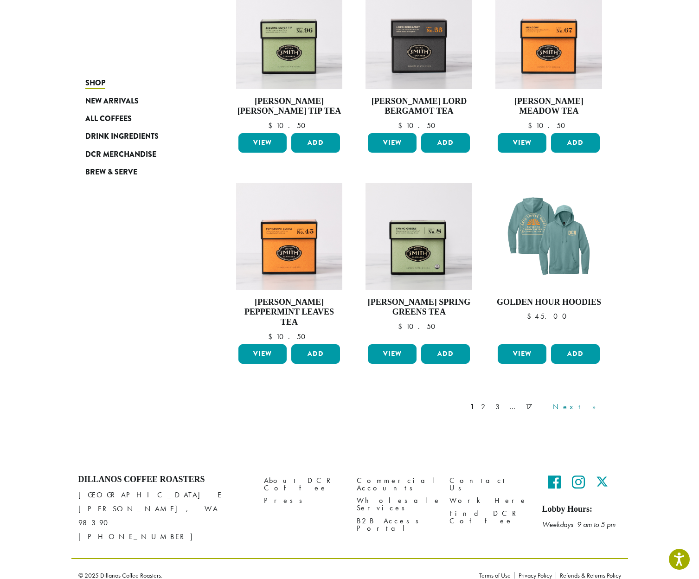  What do you see at coordinates (549, 262) in the screenshot?
I see `a: Golden Hour Hoodies $45.00` at bounding box center [549, 262].